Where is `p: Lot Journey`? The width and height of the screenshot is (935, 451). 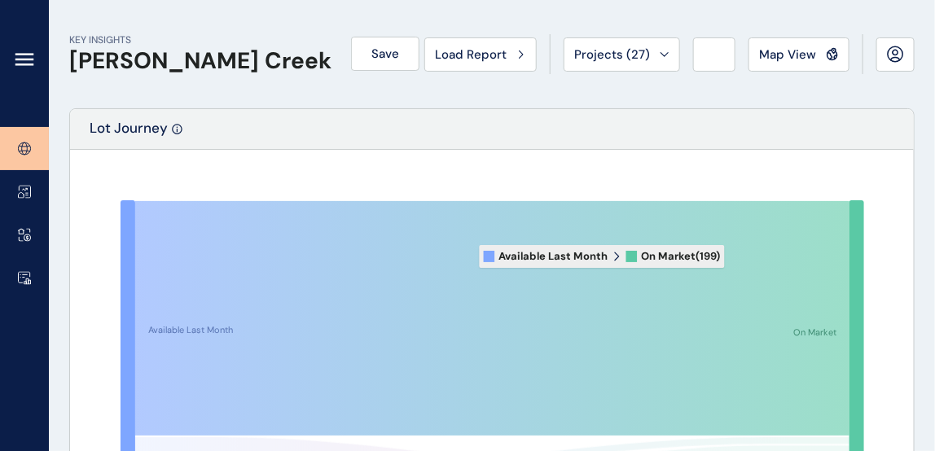 p: Lot Journey is located at coordinates (129, 134).